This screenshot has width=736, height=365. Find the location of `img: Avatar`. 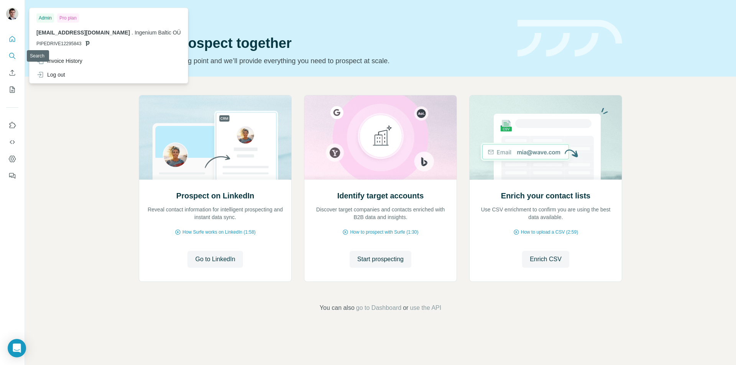

img: Avatar is located at coordinates (12, 14).